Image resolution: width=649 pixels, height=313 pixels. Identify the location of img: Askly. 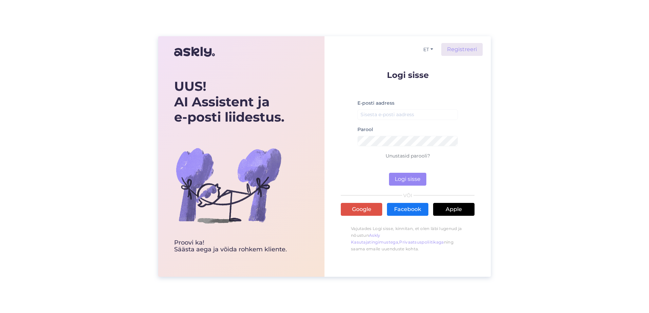
(194, 52).